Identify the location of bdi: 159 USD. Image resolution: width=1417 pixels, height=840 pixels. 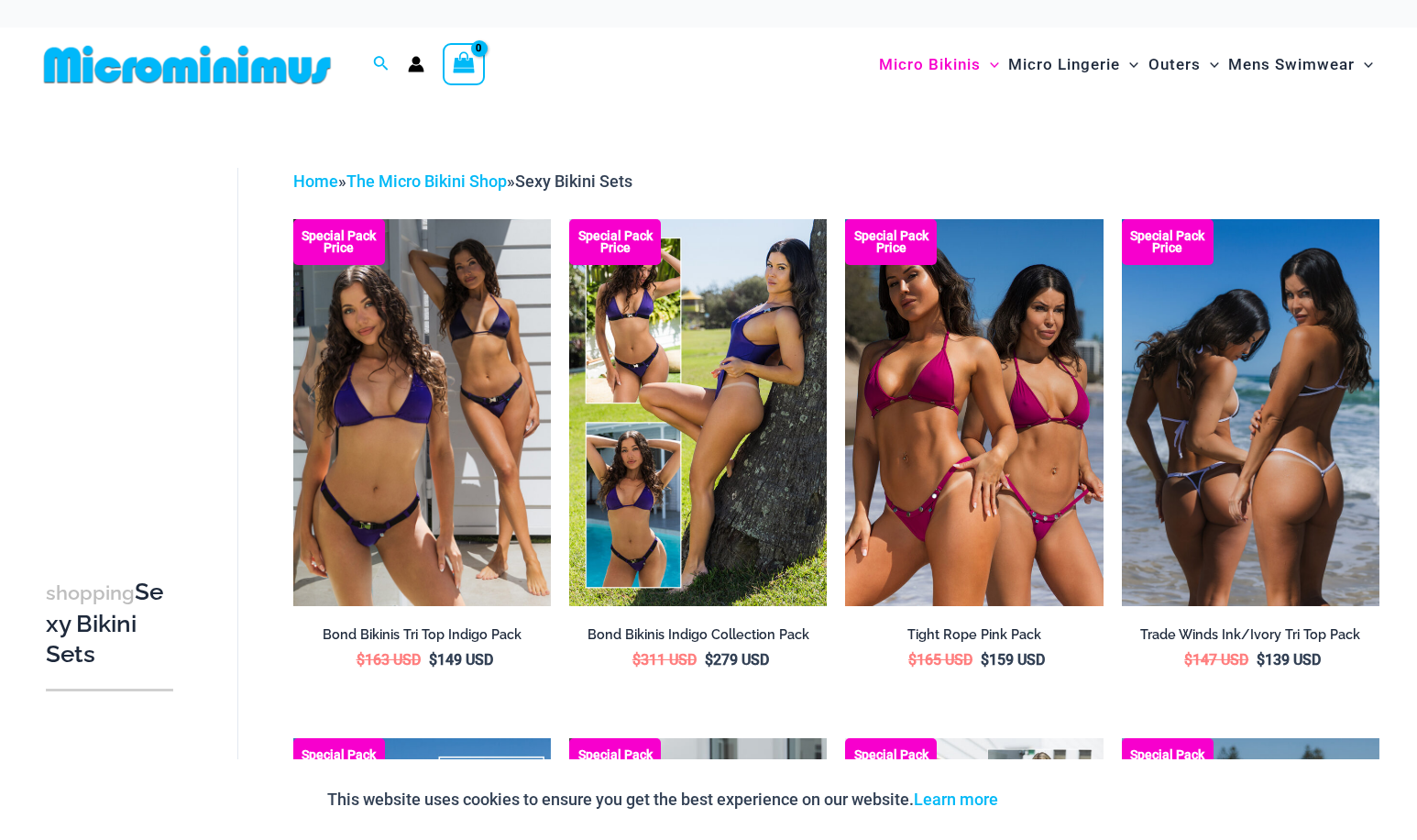
(1013, 659).